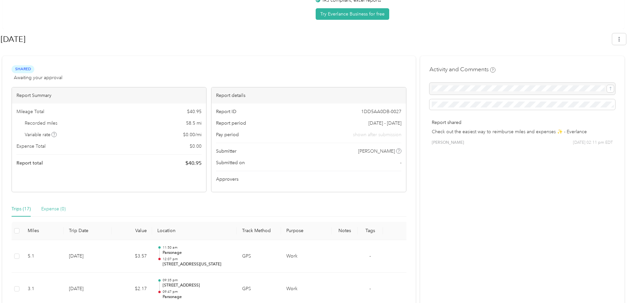 The height and width of the screenshot is (303, 630). I want to click on th: Value, so click(132, 231).